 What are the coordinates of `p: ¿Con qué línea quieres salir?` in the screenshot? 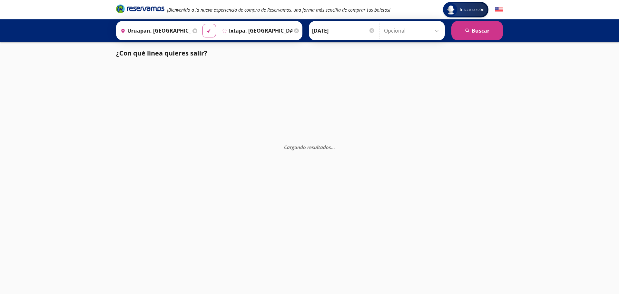 It's located at (162, 53).